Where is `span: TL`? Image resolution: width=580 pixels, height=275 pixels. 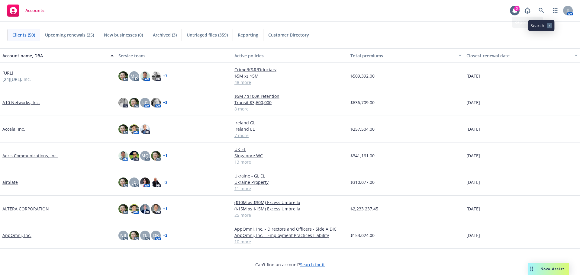 span: TL is located at coordinates (145, 235).